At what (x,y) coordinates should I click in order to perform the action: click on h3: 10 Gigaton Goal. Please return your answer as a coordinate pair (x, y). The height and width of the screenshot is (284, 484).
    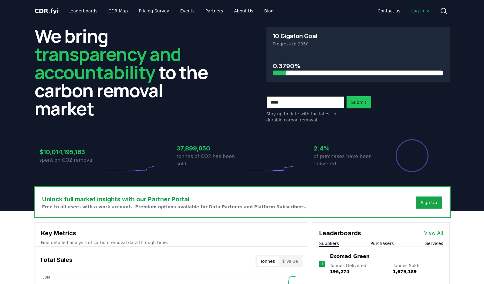
    Looking at the image, I should click on (295, 36).